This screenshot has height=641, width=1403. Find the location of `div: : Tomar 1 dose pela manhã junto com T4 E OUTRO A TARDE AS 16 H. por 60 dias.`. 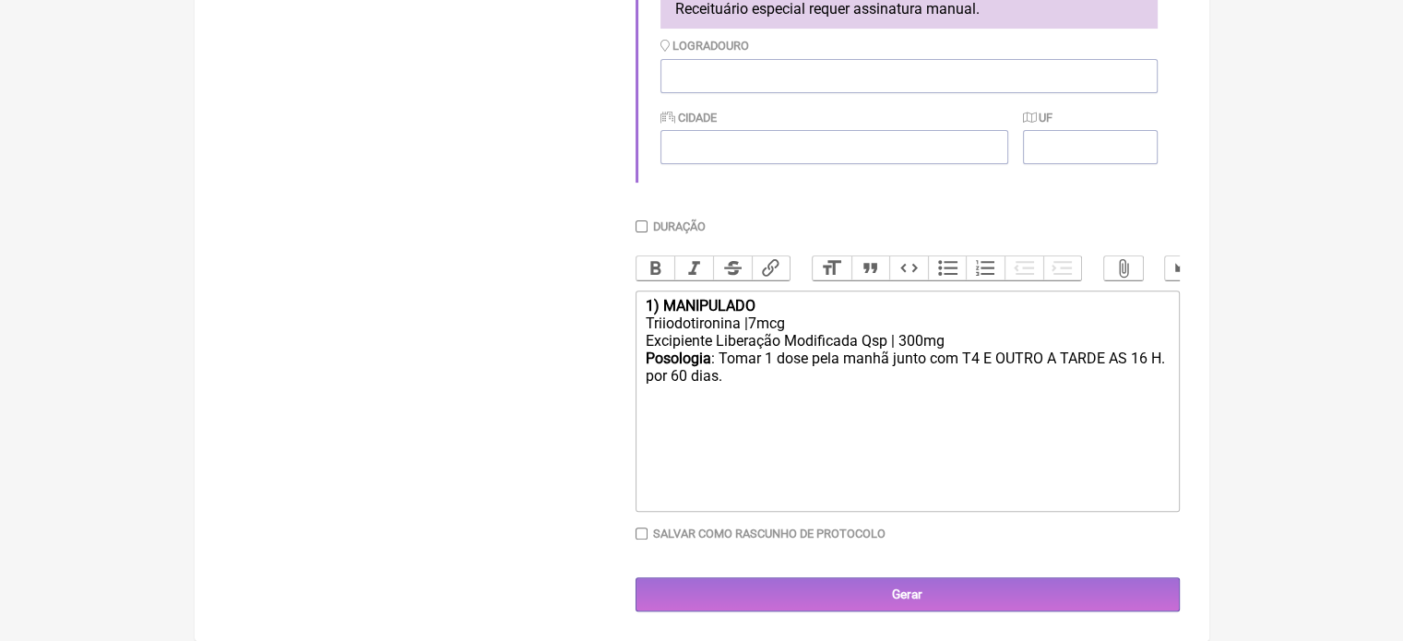

div: : Tomar 1 dose pela manhã junto com T4 E OUTRO A TARDE AS 16 H. por 60 dias. is located at coordinates (907, 375).